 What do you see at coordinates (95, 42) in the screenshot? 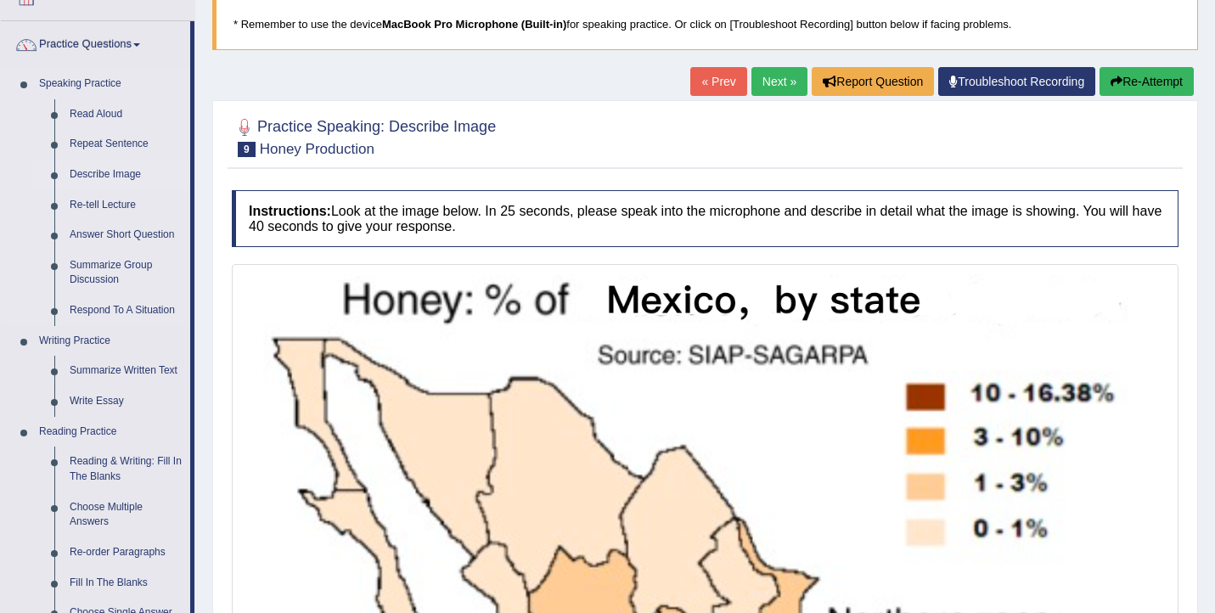
I see `a: Practice Questions` at bounding box center [95, 42].